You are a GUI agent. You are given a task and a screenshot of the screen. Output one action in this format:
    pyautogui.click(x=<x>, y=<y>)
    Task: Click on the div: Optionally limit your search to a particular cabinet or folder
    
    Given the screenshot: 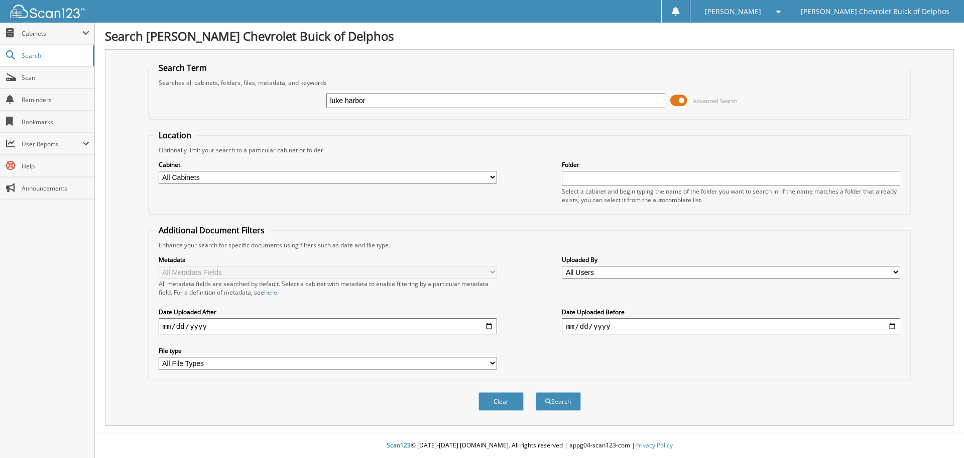 What is the action you would take?
    pyautogui.click(x=530, y=150)
    